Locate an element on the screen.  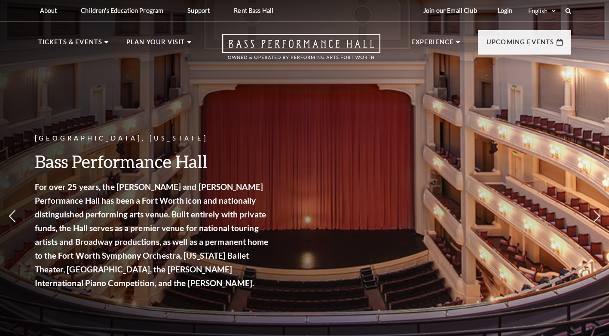
p: Experience is located at coordinates (433, 45).